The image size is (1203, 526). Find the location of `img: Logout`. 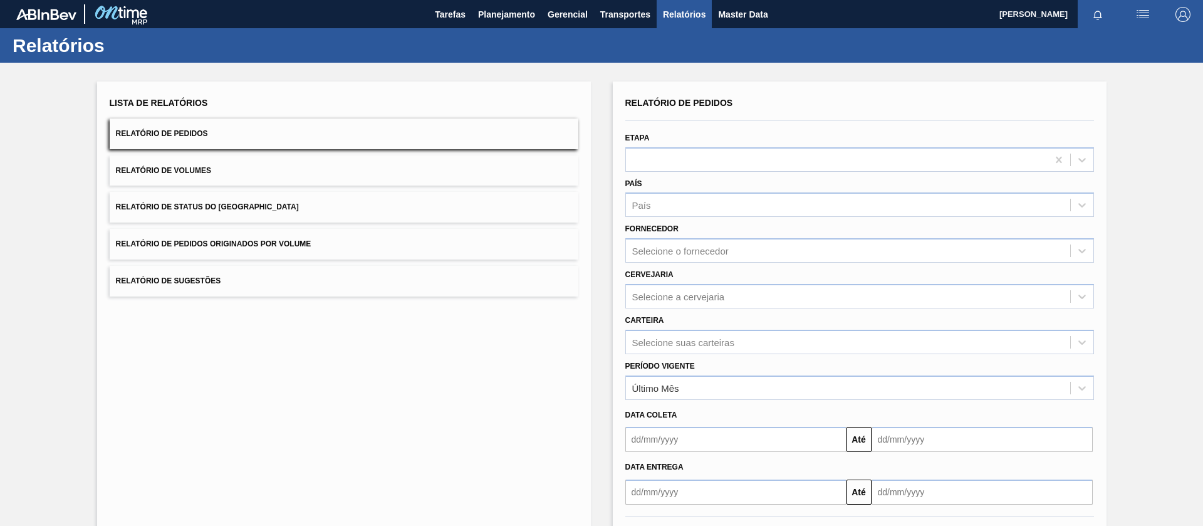

img: Logout is located at coordinates (1183, 14).